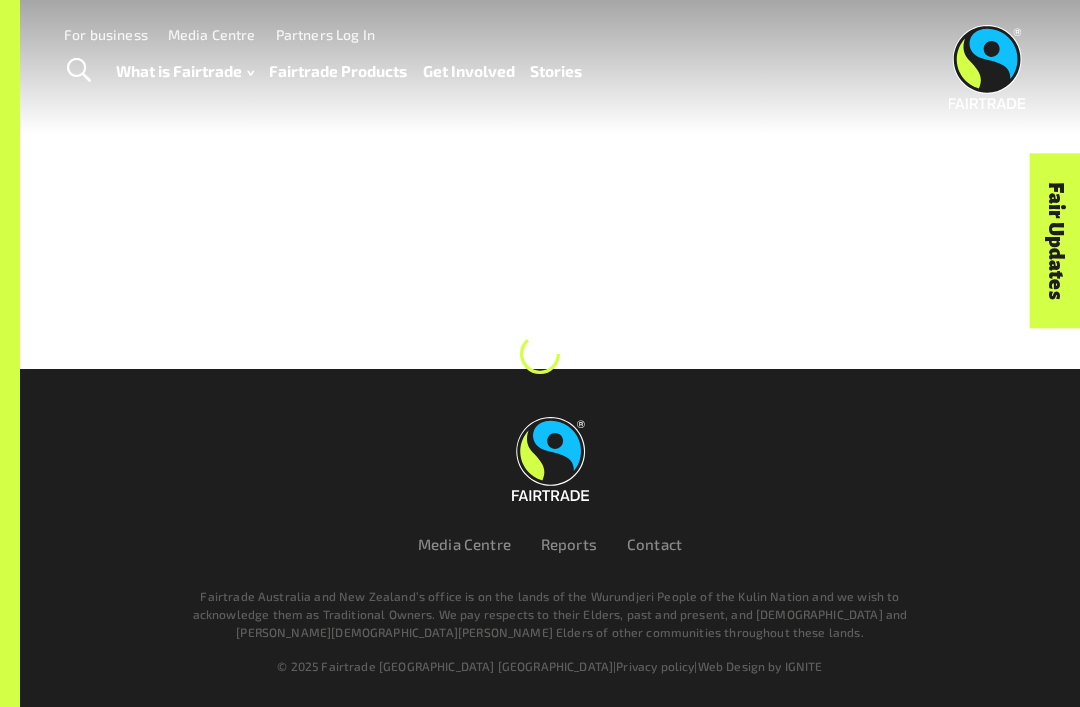 The image size is (1080, 707). I want to click on p: Fairtrade Australia and New Zealand’s office is on the lands of the Wurundjeri People of the Kuli..., so click(550, 614).